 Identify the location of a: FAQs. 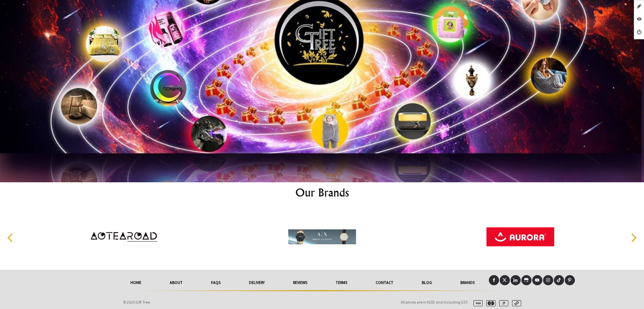
(216, 283).